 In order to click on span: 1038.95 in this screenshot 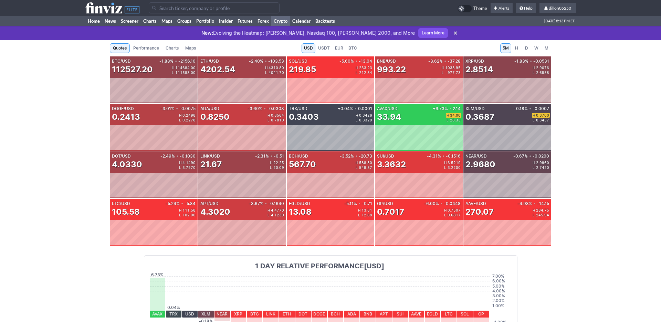, I will do `click(453, 68)`.